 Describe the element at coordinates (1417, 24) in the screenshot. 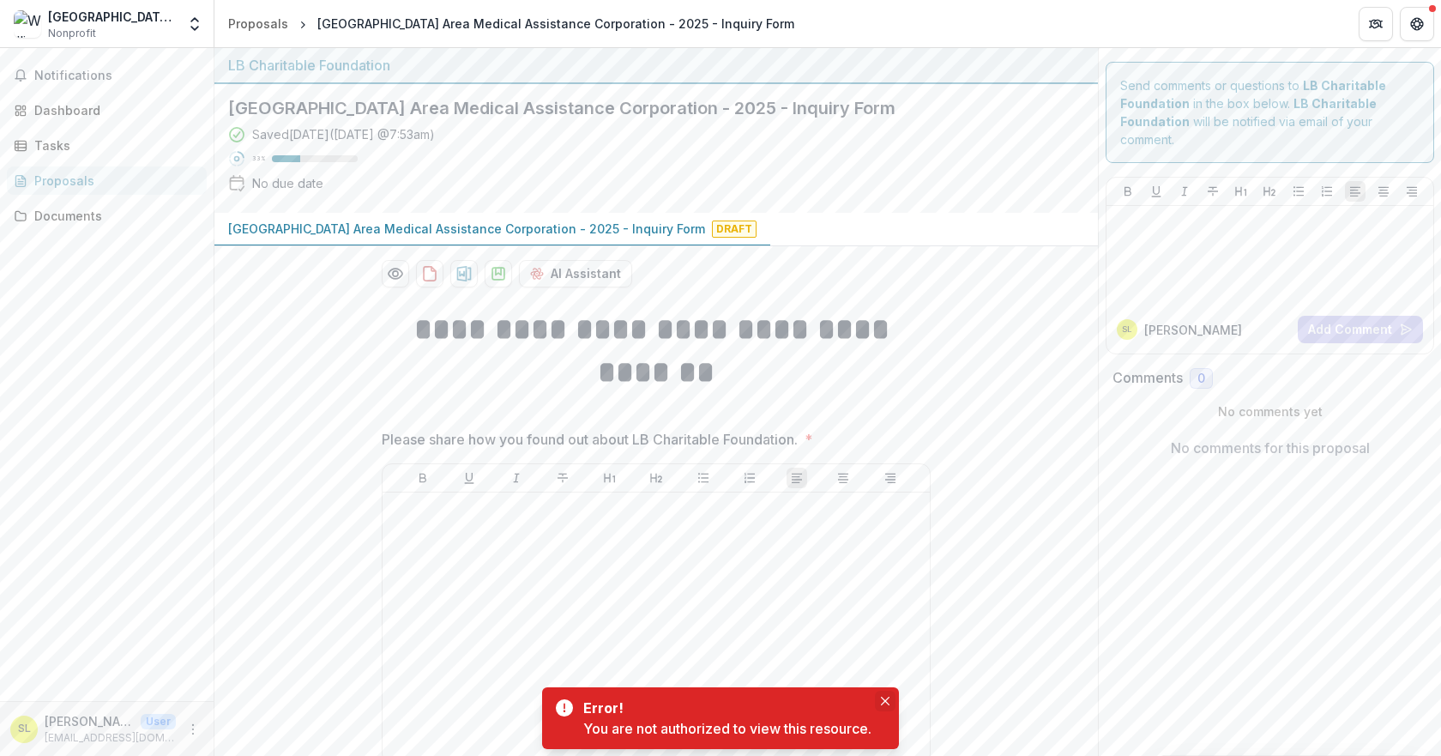

I see `button: Get Help` at that location.